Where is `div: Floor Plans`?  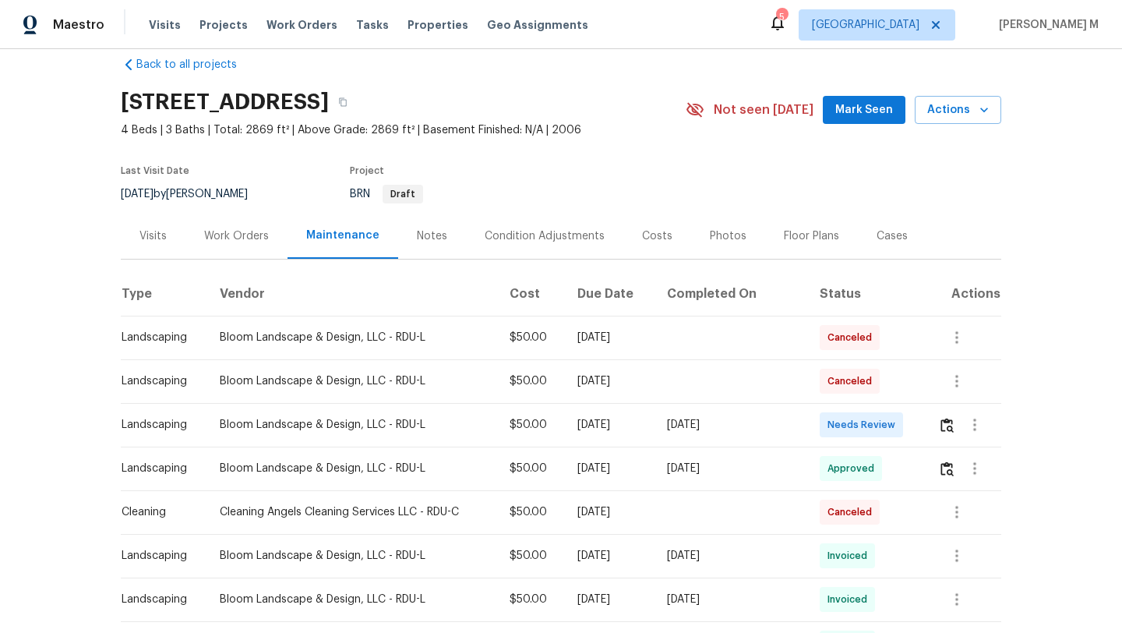 div: Floor Plans is located at coordinates (811, 236).